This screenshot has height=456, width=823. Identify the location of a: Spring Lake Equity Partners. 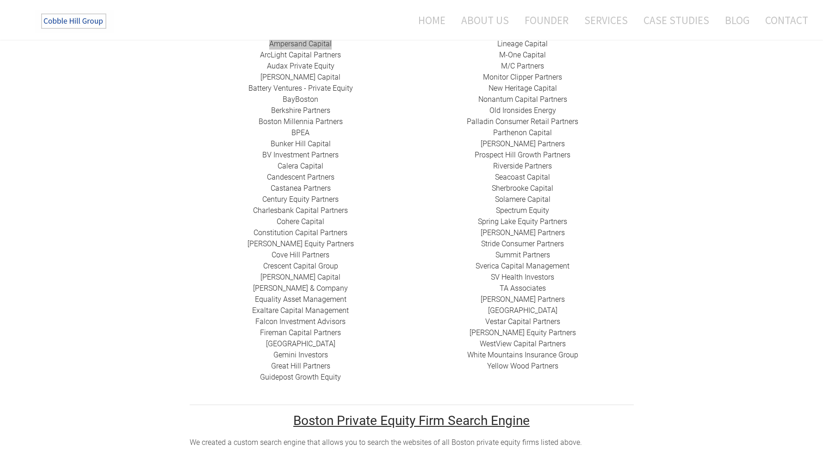
(522, 221).